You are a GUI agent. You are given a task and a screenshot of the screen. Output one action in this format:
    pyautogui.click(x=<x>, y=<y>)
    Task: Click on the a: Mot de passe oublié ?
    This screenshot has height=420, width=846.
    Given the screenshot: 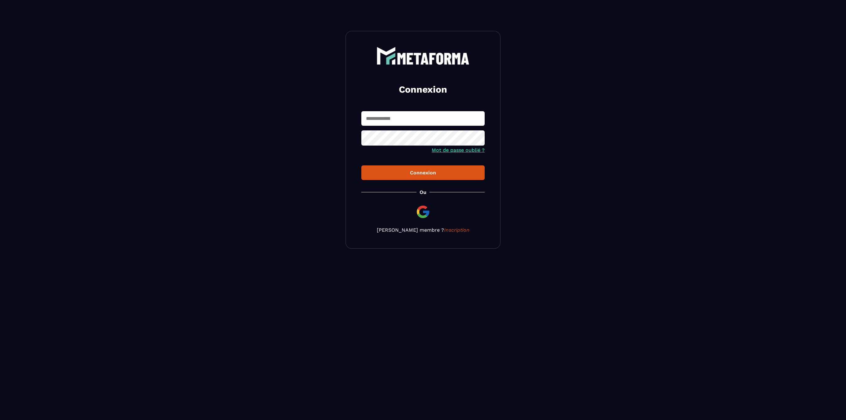 What is the action you would take?
    pyautogui.click(x=458, y=150)
    